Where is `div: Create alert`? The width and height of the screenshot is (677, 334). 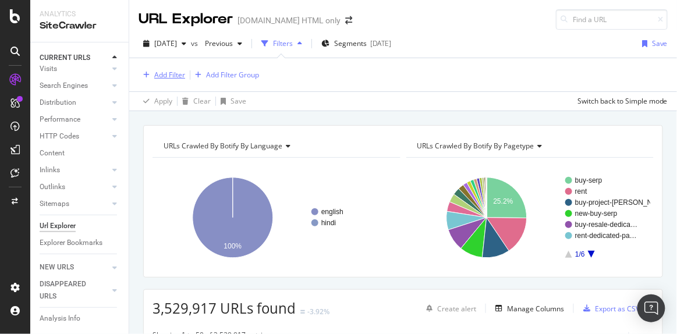 div: Create alert is located at coordinates (456, 309).